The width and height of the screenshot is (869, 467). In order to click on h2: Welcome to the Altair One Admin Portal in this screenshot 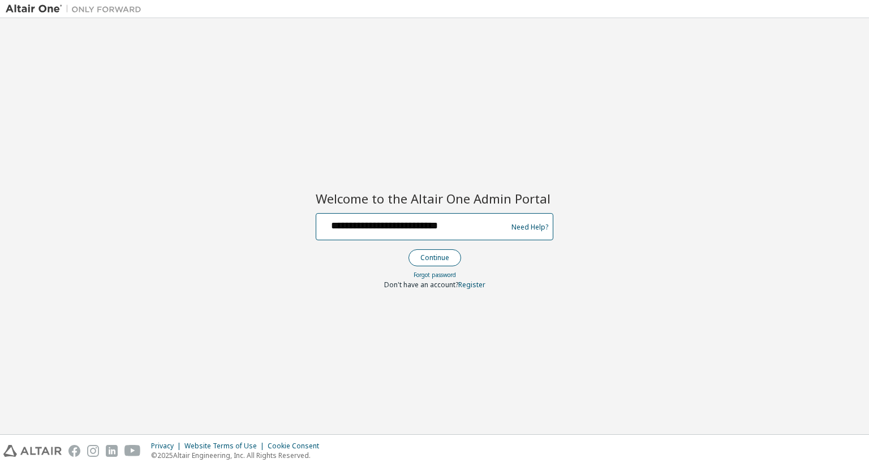, I will do `click(435, 199)`.